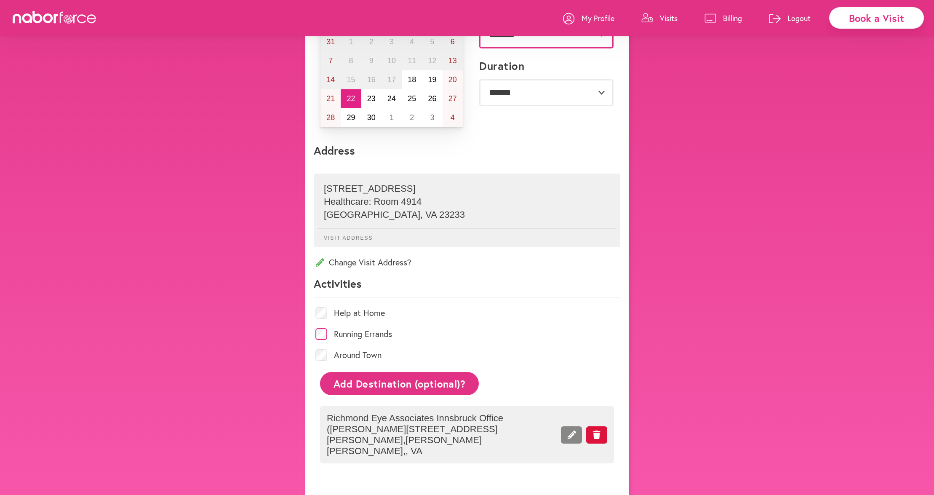  I want to click on button: September 16, 2025, so click(372, 80).